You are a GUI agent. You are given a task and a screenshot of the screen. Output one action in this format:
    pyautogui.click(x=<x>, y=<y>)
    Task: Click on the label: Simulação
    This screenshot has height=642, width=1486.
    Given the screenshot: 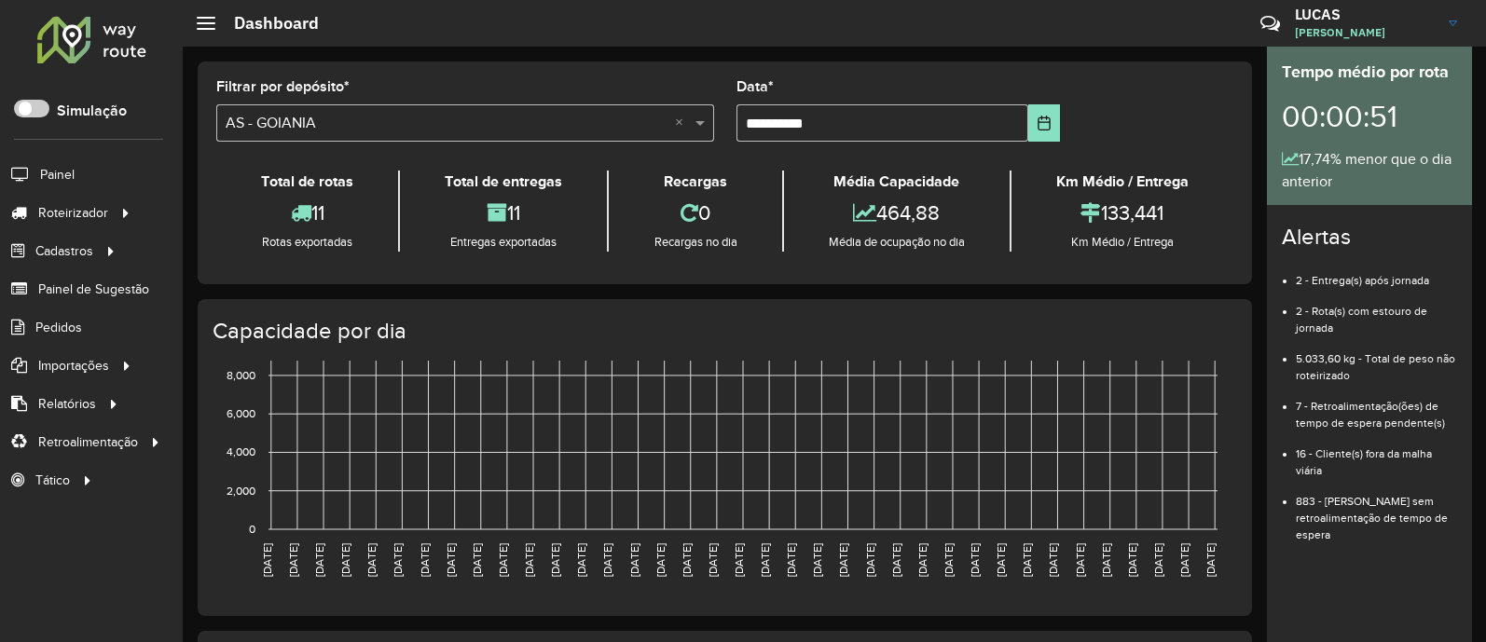 What is the action you would take?
    pyautogui.click(x=91, y=111)
    